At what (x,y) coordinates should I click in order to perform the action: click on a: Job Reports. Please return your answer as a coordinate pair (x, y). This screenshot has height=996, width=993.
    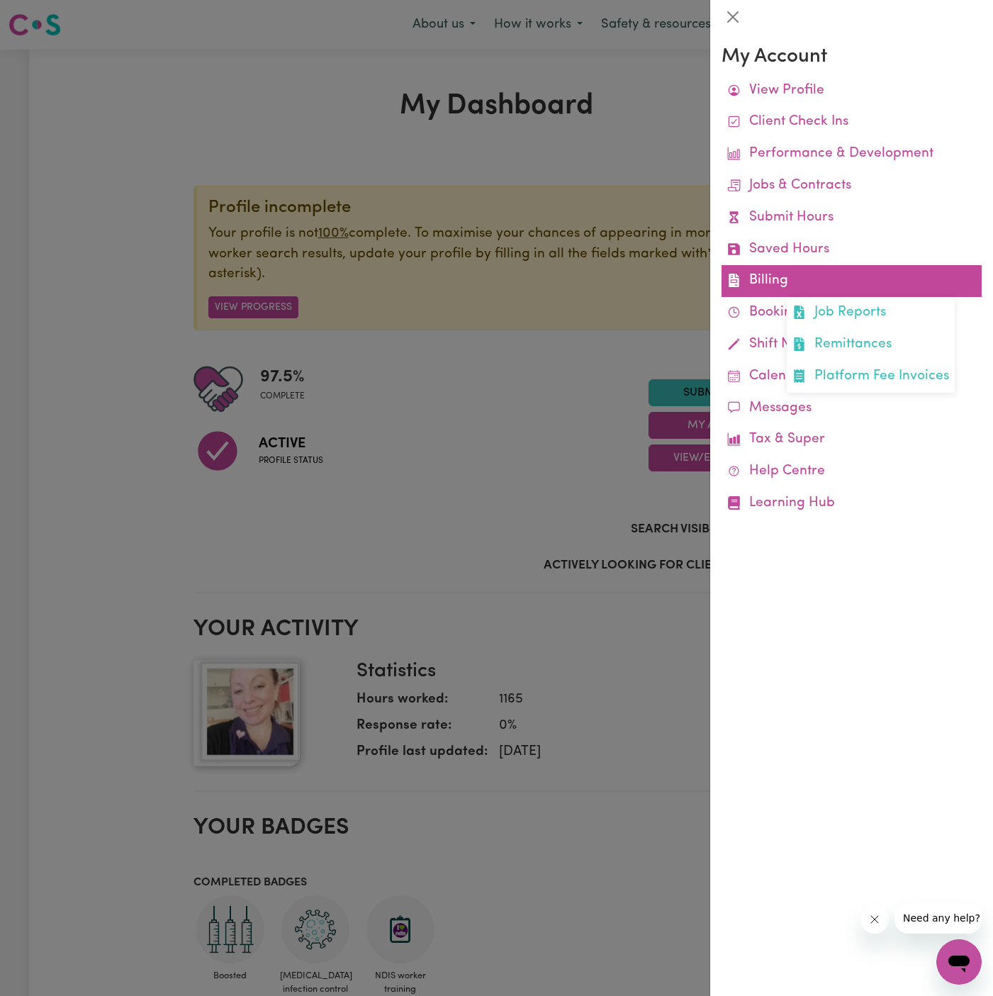
    Looking at the image, I should click on (871, 313).